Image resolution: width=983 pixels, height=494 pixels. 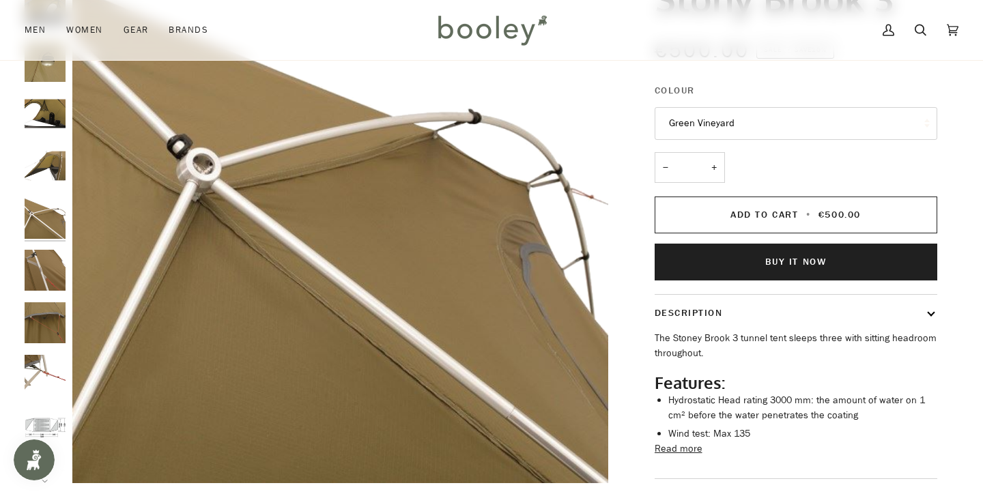 What do you see at coordinates (84, 30) in the screenshot?
I see `span: Women` at bounding box center [84, 30].